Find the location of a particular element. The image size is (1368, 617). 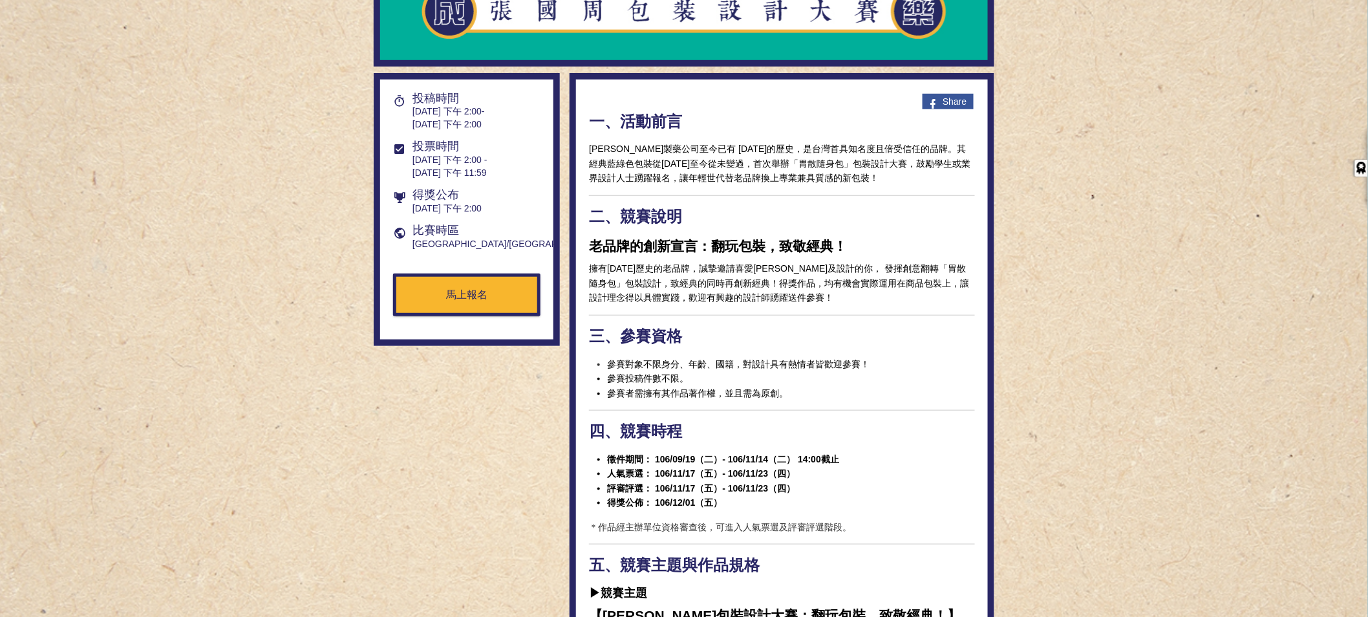

h3: 比賽時區 is located at coordinates (508, 231).